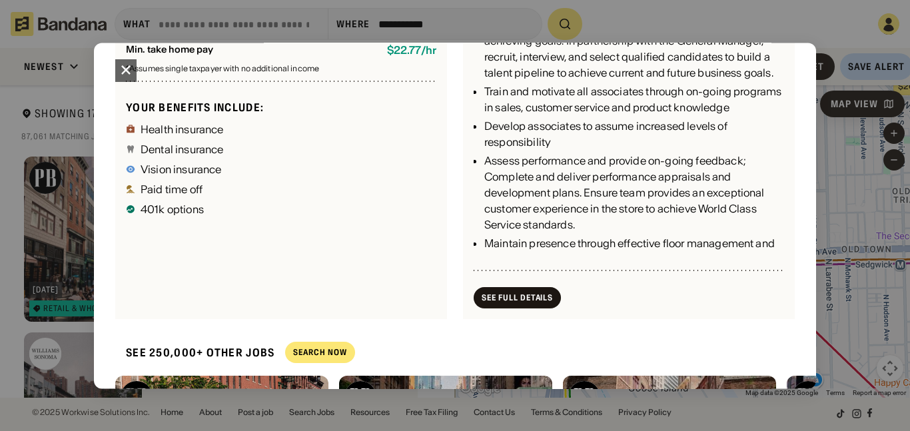 This screenshot has height=431, width=910. What do you see at coordinates (281, 69) in the screenshot?
I see `div: Assumes single taxpayer with no additional income` at bounding box center [281, 69].